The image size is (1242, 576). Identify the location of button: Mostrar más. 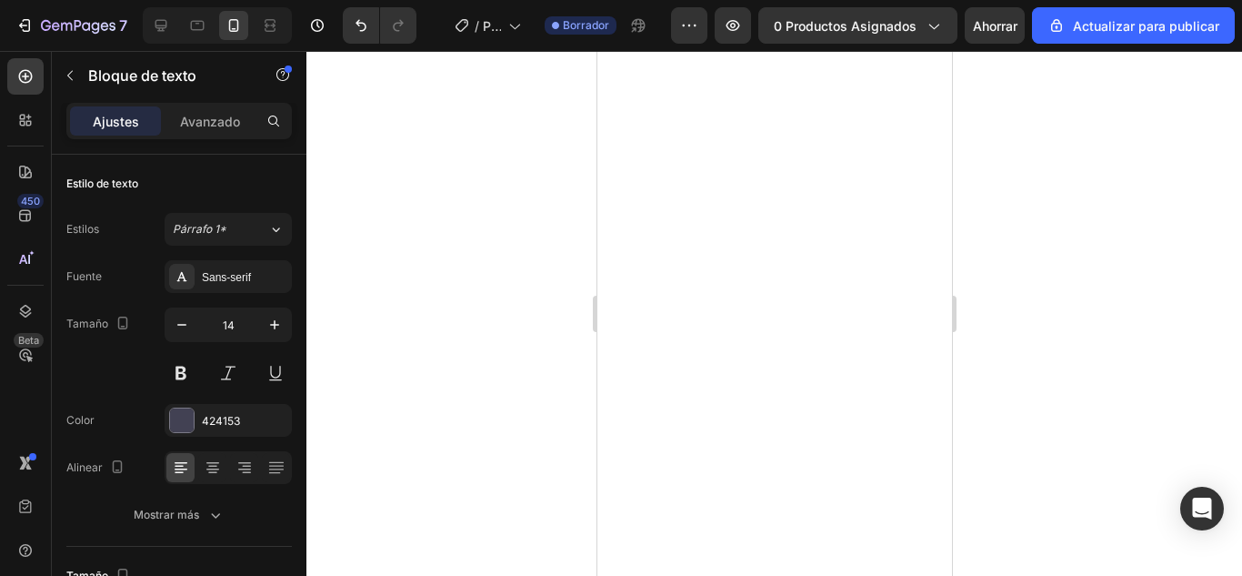
(179, 515).